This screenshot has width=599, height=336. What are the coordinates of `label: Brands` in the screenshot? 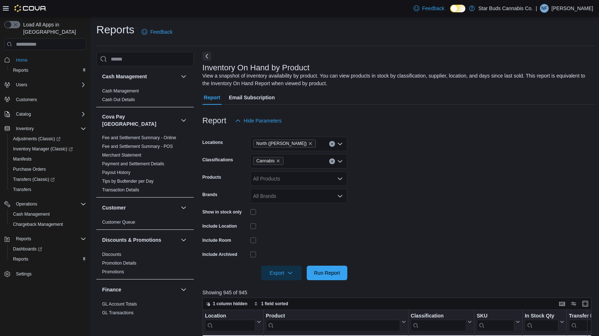 It's located at (210, 194).